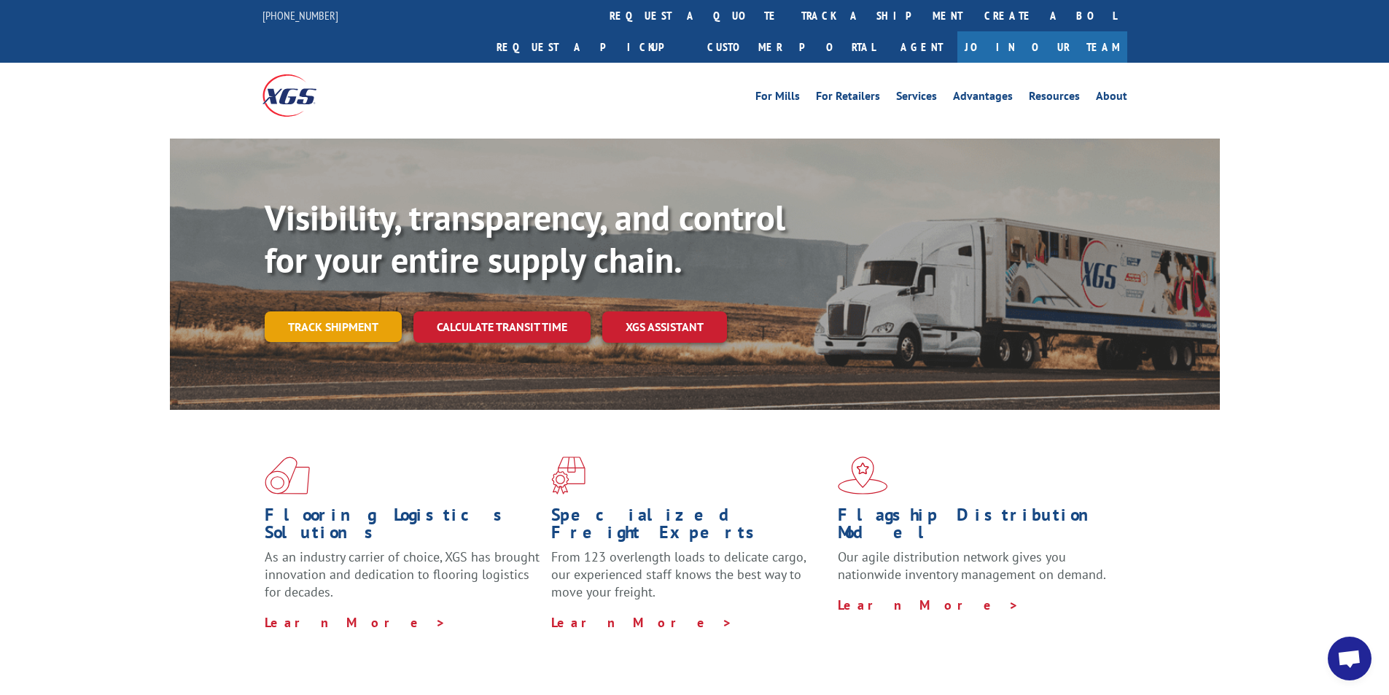  I want to click on p: From 123 overlength loads to delicate cargo, our experienced staff knows the best way to move you..., so click(689, 580).